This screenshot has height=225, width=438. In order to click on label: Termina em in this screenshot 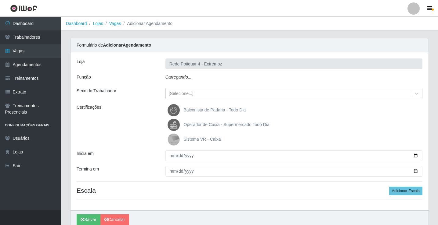, I will do `click(88, 169)`.